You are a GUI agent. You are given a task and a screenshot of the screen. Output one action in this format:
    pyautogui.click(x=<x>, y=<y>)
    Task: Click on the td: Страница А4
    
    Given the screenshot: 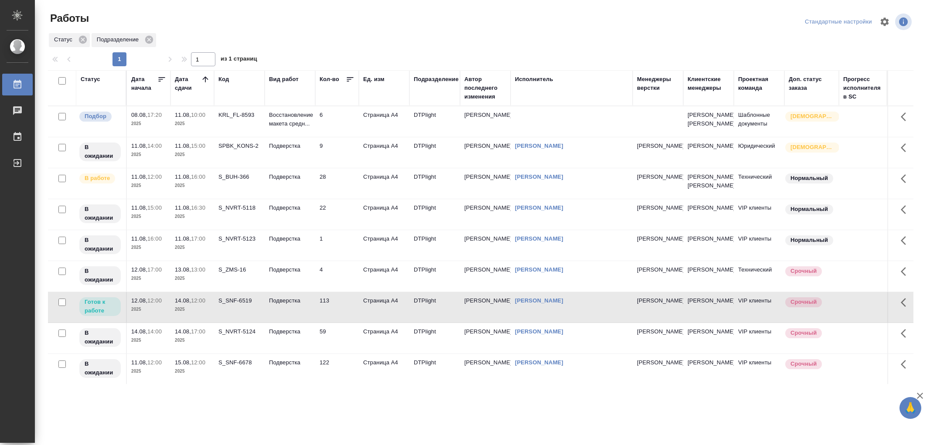 What is the action you would take?
    pyautogui.click(x=384, y=122)
    